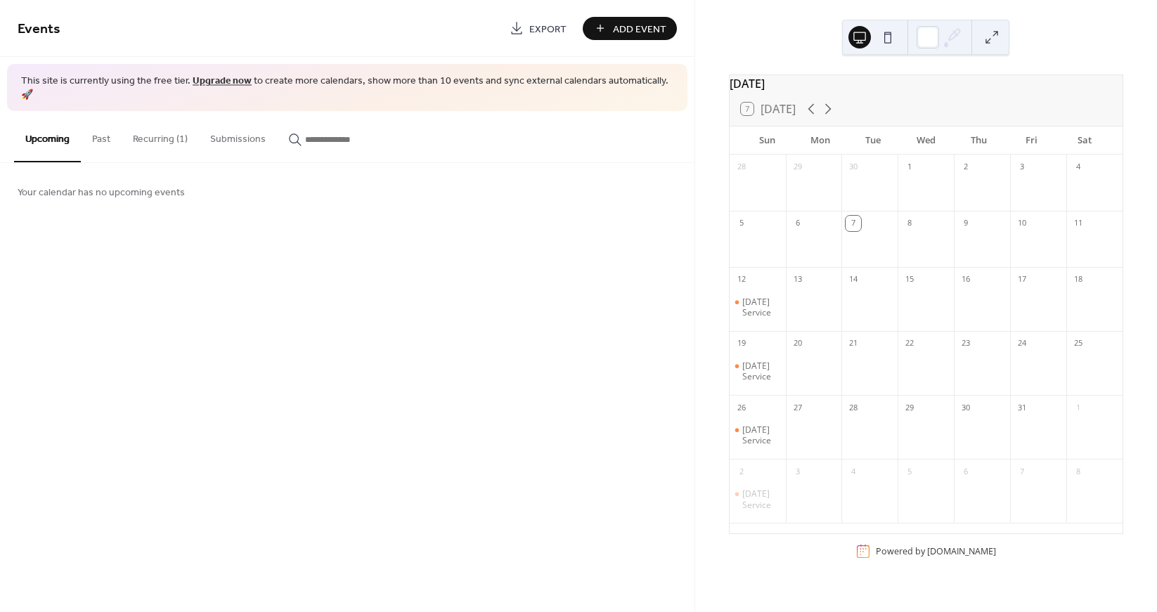  I want to click on div: Mon, so click(819, 141).